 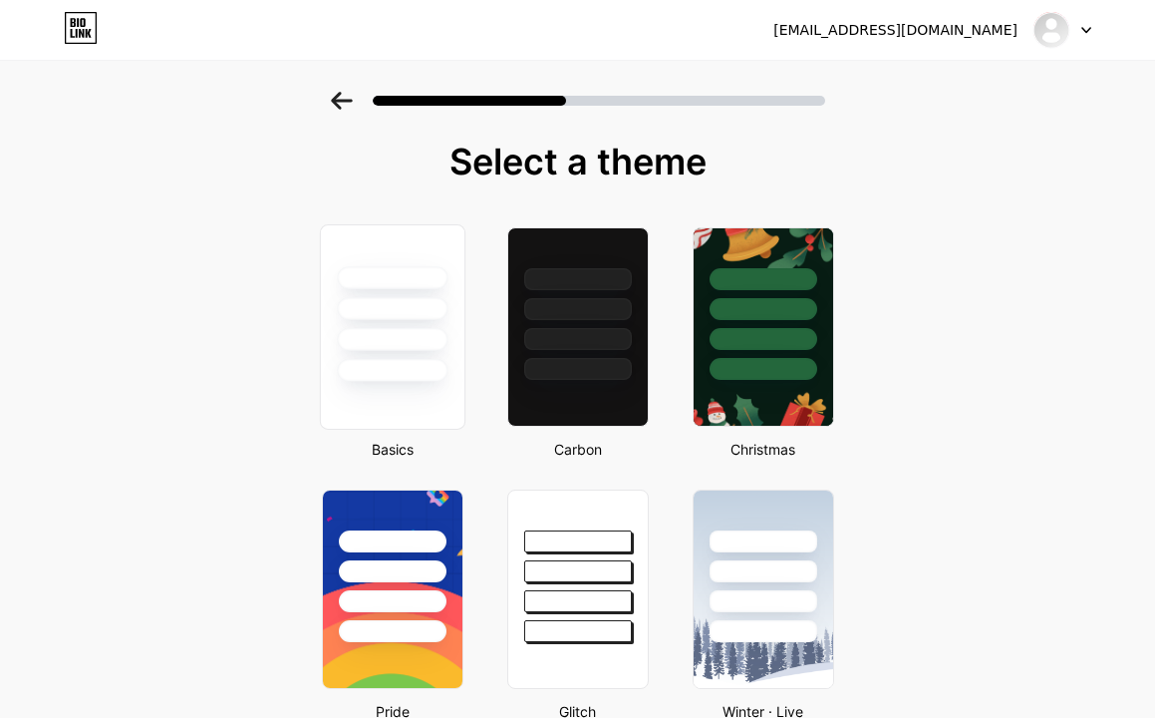 What do you see at coordinates (1052, 30) in the screenshot?
I see `img: Manolo Avelardo` at bounding box center [1052, 30].